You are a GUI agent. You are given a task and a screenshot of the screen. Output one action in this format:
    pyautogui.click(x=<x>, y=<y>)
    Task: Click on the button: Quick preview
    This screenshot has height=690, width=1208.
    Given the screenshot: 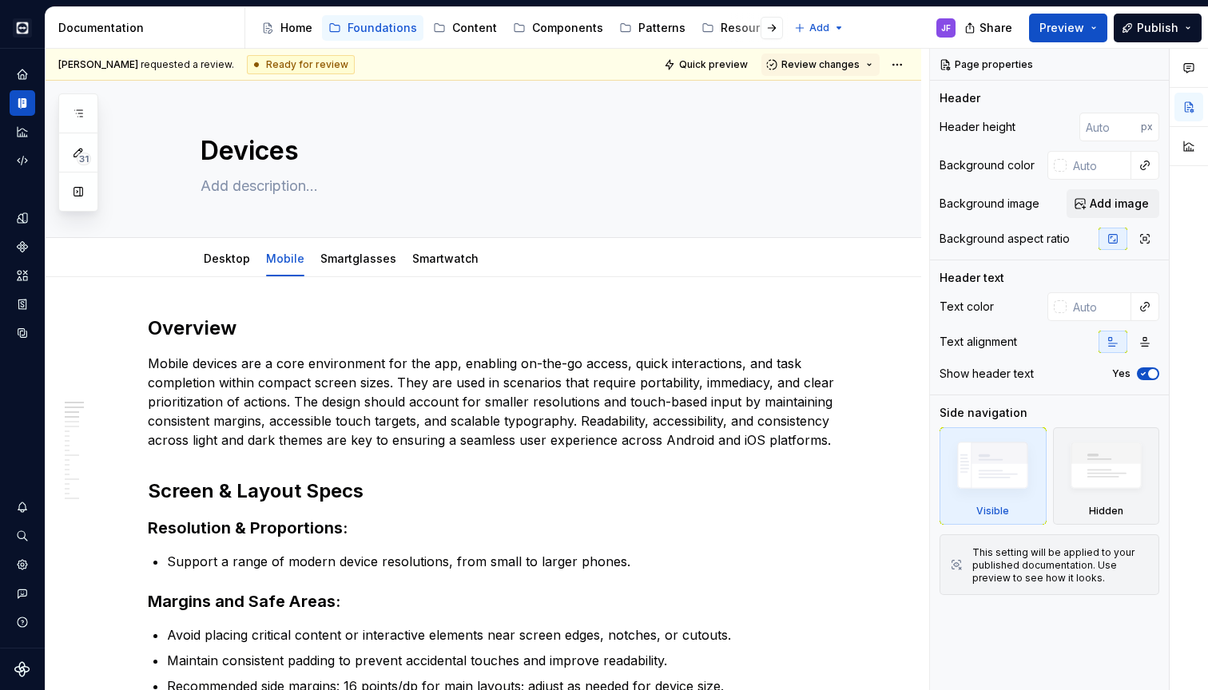 What is the action you would take?
    pyautogui.click(x=707, y=65)
    